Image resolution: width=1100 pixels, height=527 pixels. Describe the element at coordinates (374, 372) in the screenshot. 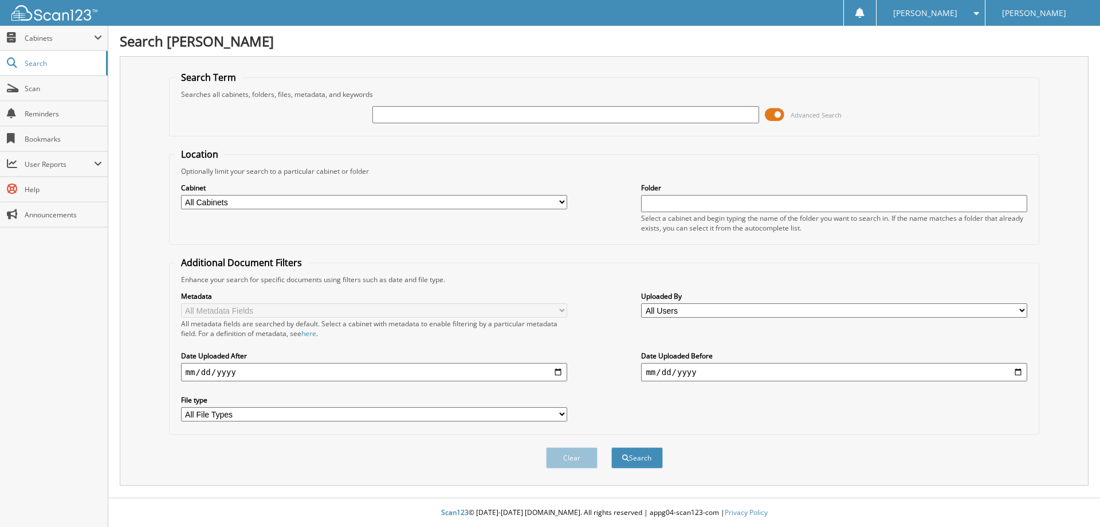

I see `input: start` at that location.